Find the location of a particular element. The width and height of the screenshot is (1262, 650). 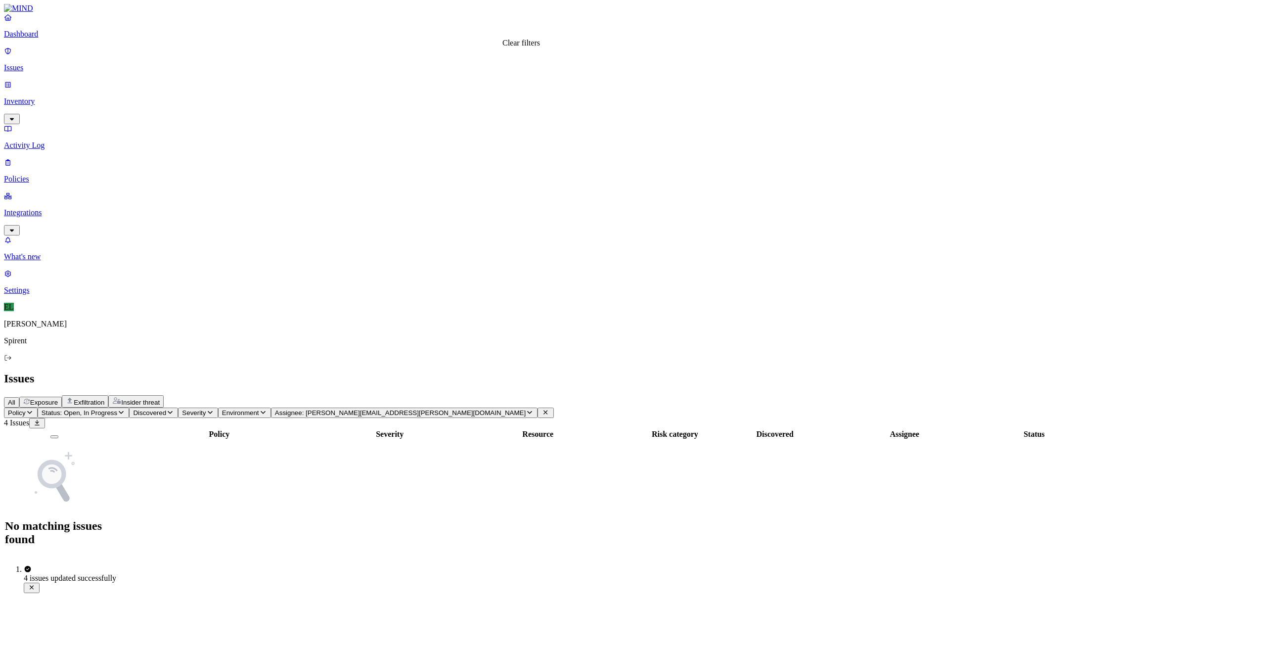

p: Spirent is located at coordinates (631, 341).